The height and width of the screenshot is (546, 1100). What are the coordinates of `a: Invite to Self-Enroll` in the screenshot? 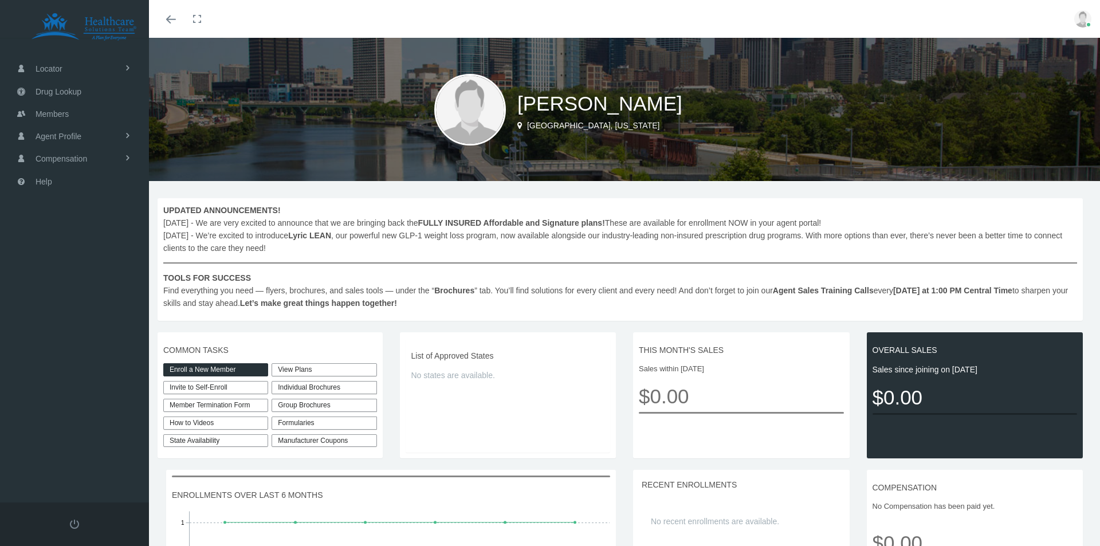 It's located at (215, 387).